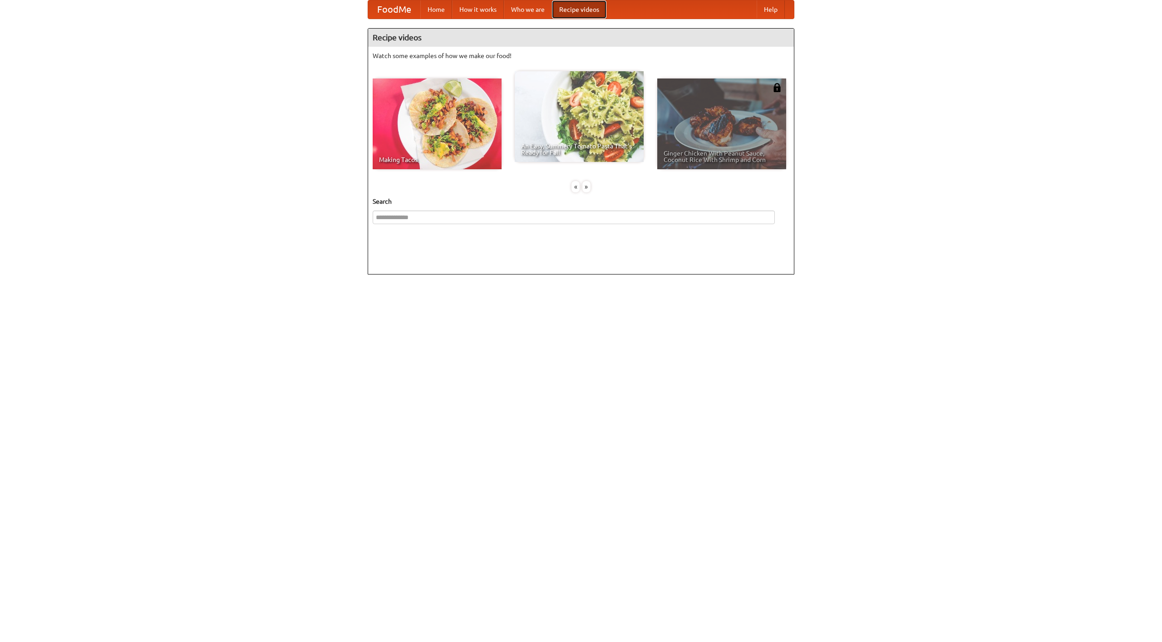  Describe the element at coordinates (771, 10) in the screenshot. I see `a: Help` at that location.